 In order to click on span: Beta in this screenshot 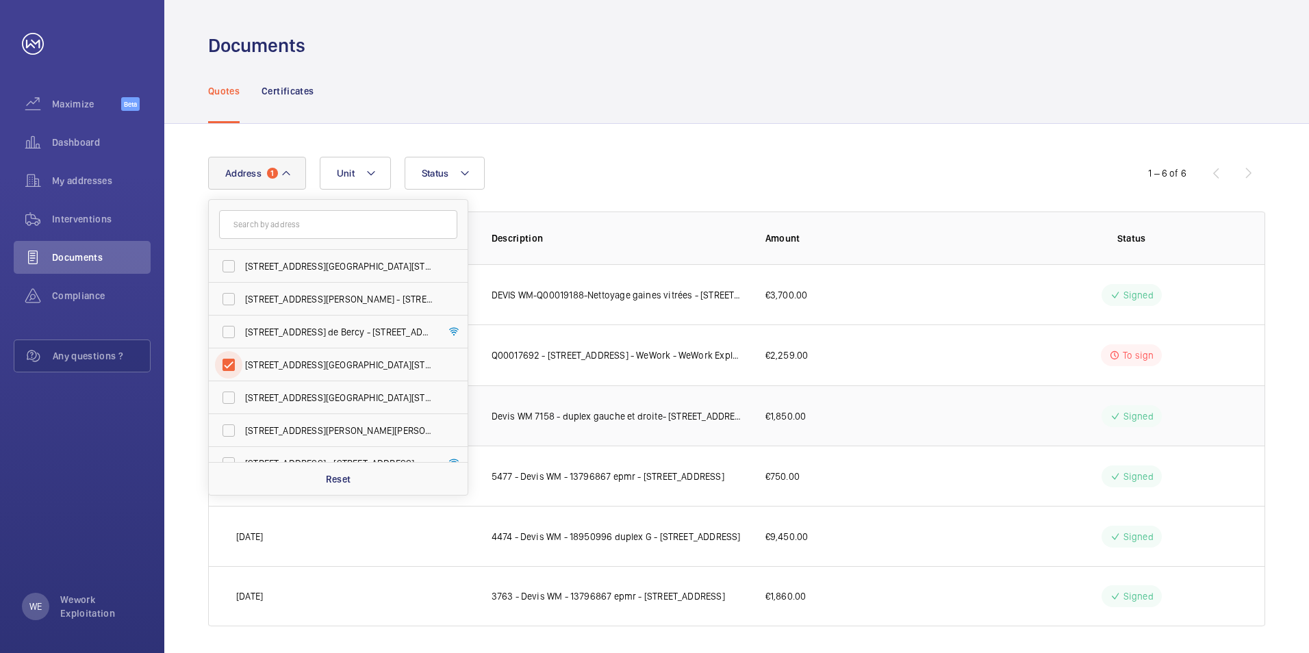, I will do `click(130, 104)`.